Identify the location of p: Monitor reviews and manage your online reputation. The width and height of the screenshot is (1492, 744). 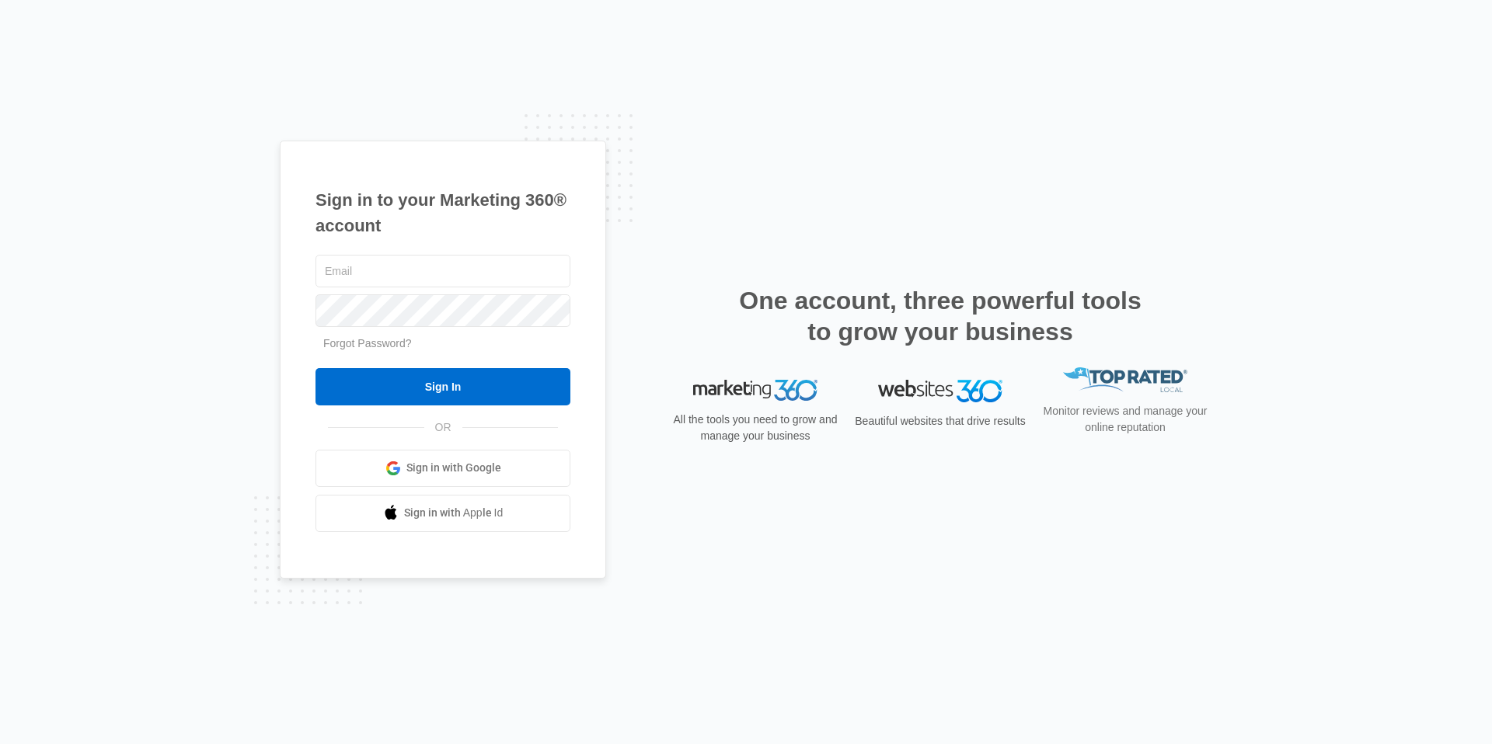
(1125, 432).